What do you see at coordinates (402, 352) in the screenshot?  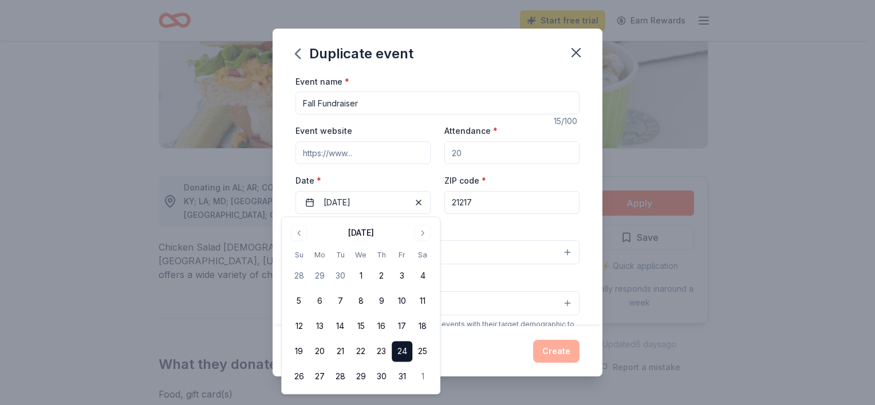 I see `button: 24` at bounding box center [402, 352].